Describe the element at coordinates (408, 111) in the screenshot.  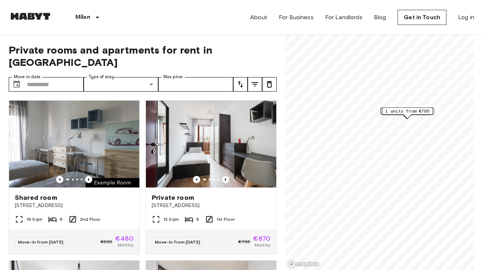
I see `span: 1 units from €795` at that location.